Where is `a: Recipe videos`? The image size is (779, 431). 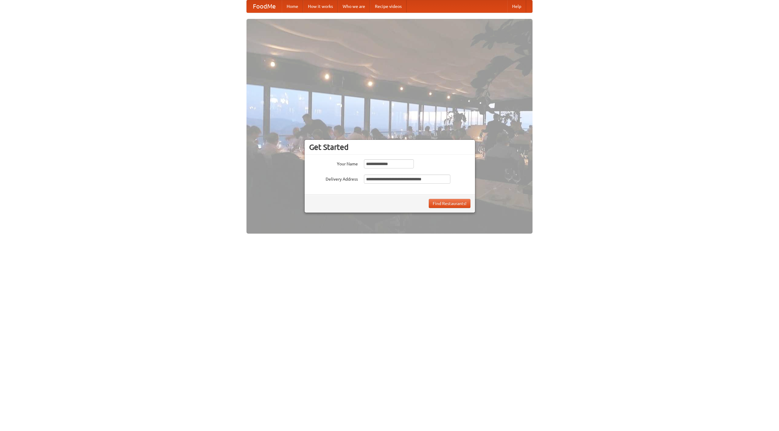 a: Recipe videos is located at coordinates (388, 6).